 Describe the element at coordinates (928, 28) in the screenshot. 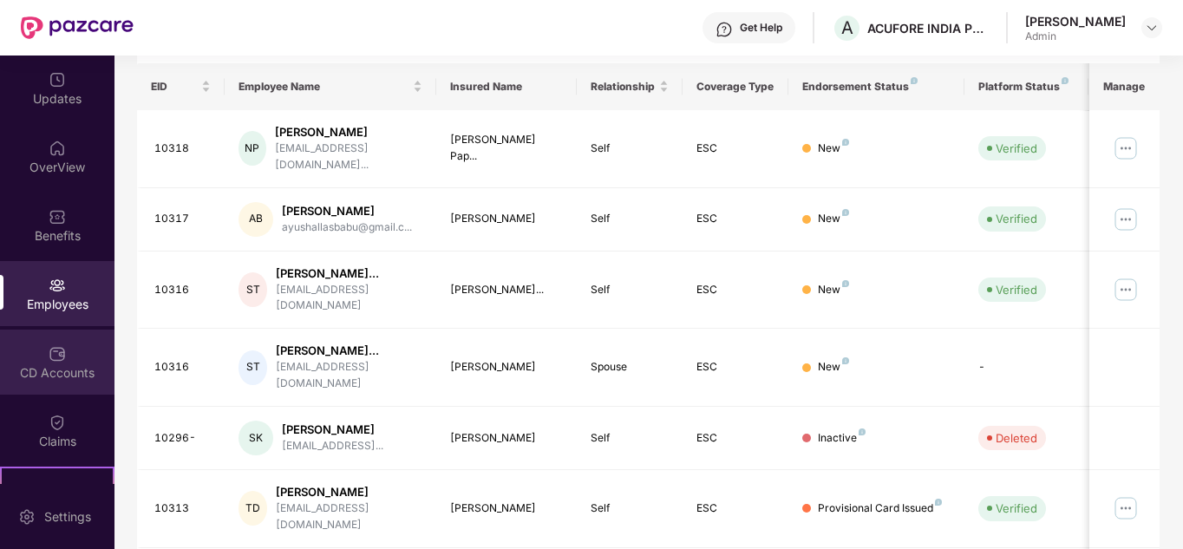

I see `div: ACUFORE INDIA PRIVATE LIMITED` at that location.